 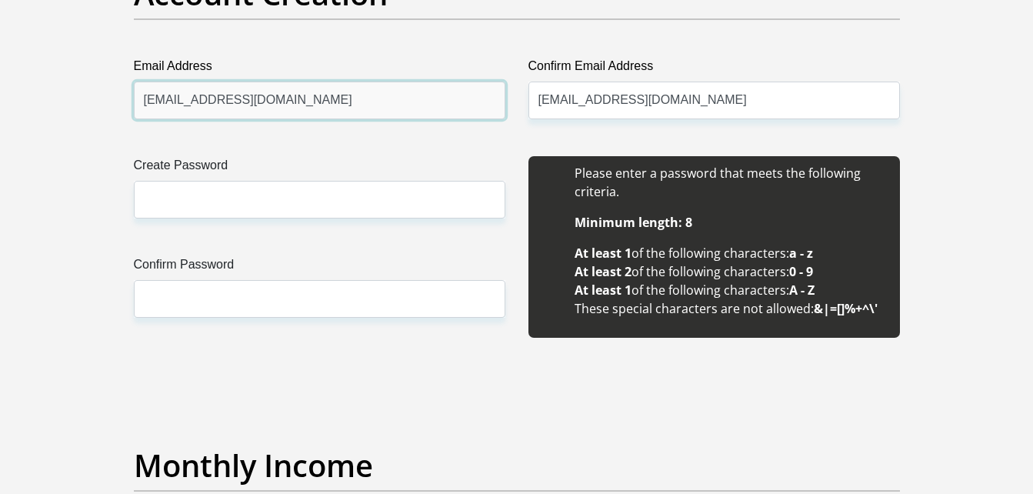 I want to click on label: Confirm Email Address, so click(x=714, y=69).